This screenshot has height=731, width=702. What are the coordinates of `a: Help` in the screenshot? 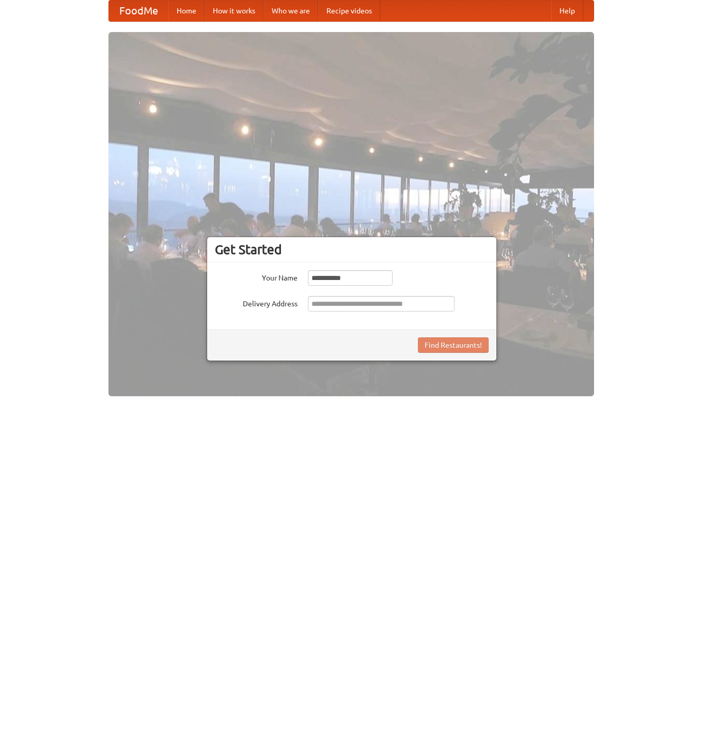 It's located at (567, 11).